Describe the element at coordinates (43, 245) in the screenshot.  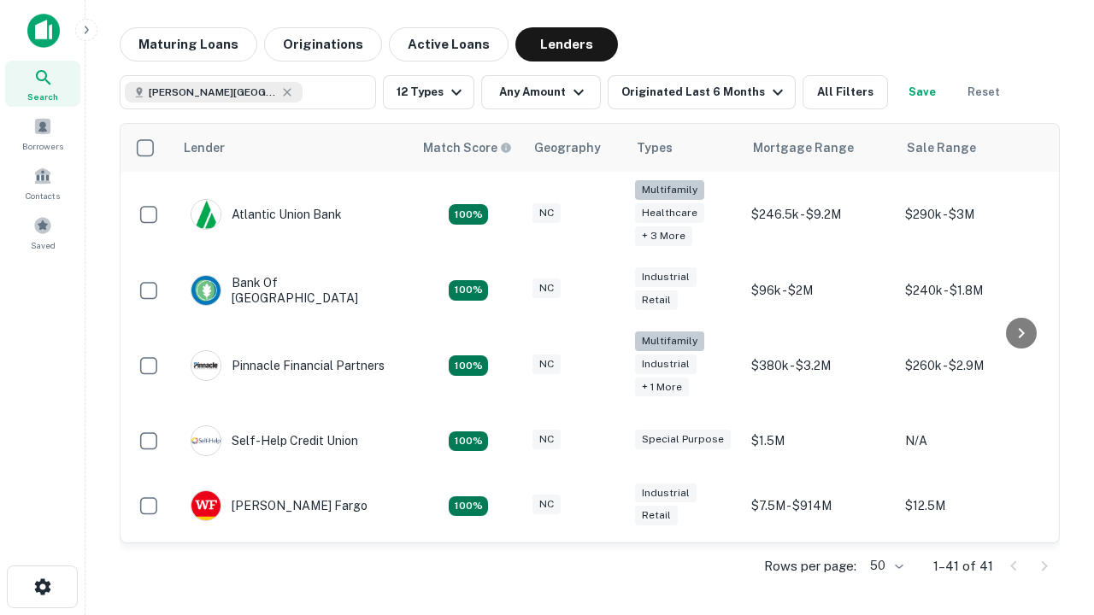
I see `span: Saved` at that location.